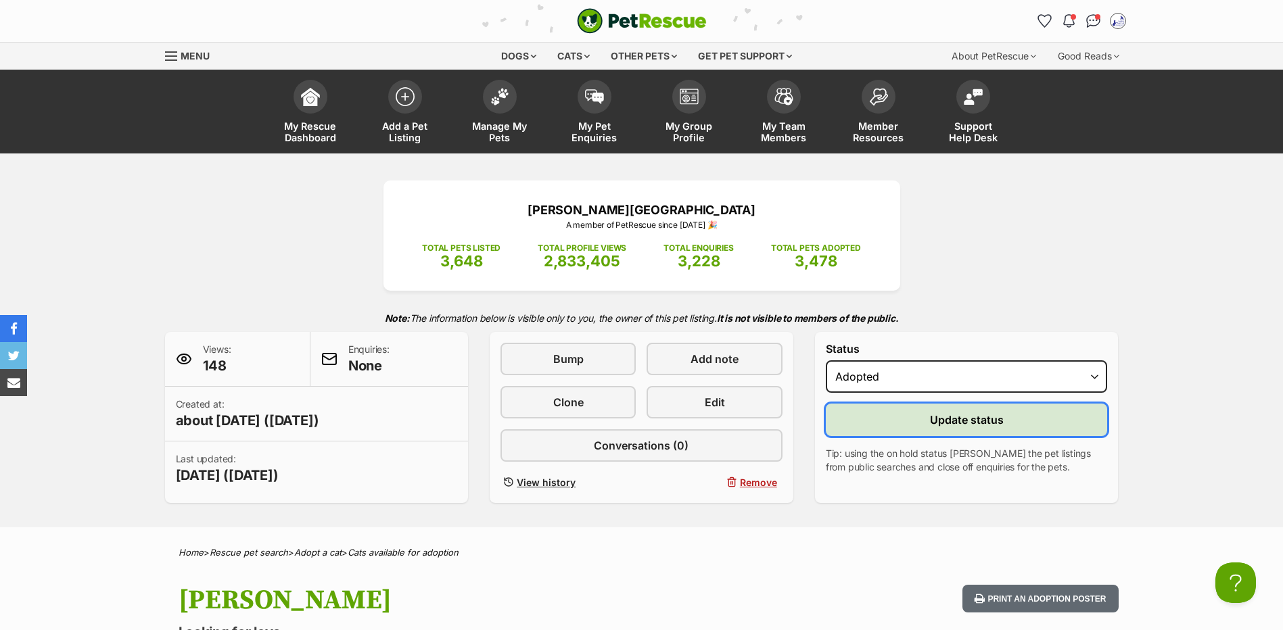 This screenshot has width=1283, height=630. Describe the element at coordinates (594, 132) in the screenshot. I see `span: My Pet Enquiries` at that location.